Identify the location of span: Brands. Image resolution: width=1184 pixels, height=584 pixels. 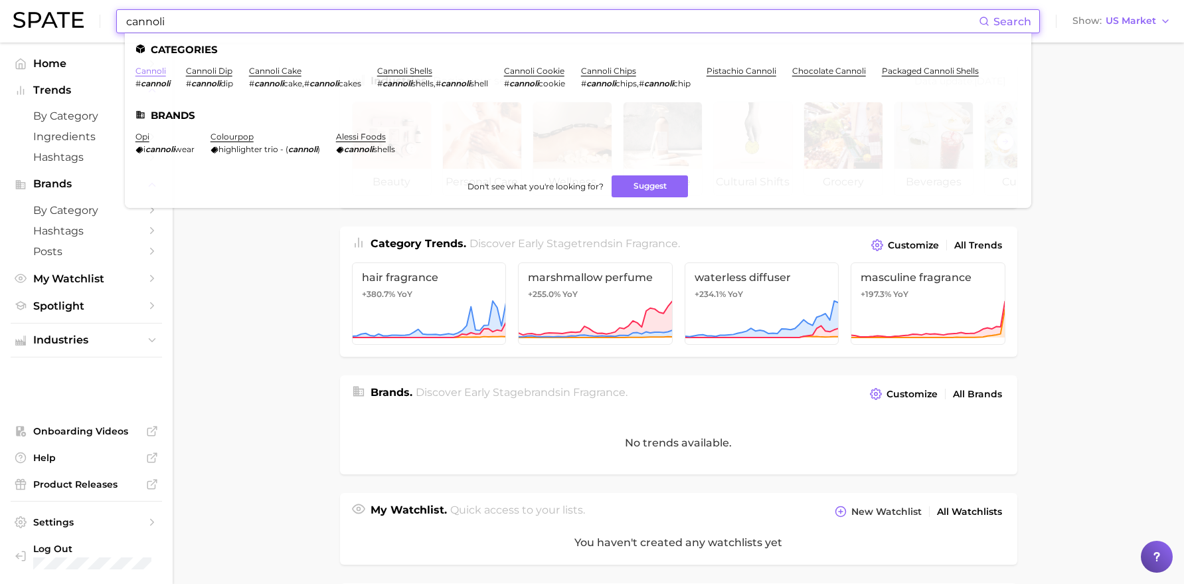
(86, 184).